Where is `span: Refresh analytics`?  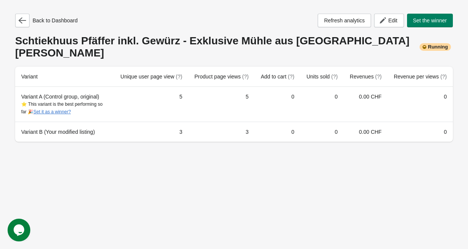 span: Refresh analytics is located at coordinates (344, 20).